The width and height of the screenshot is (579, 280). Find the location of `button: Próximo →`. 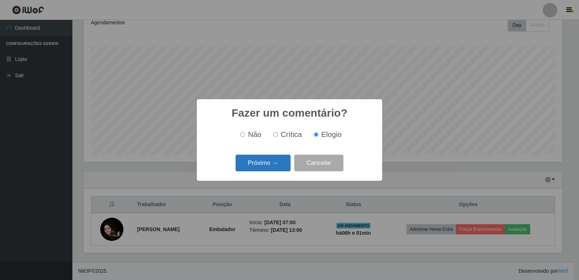

button: Próximo → is located at coordinates (263, 163).